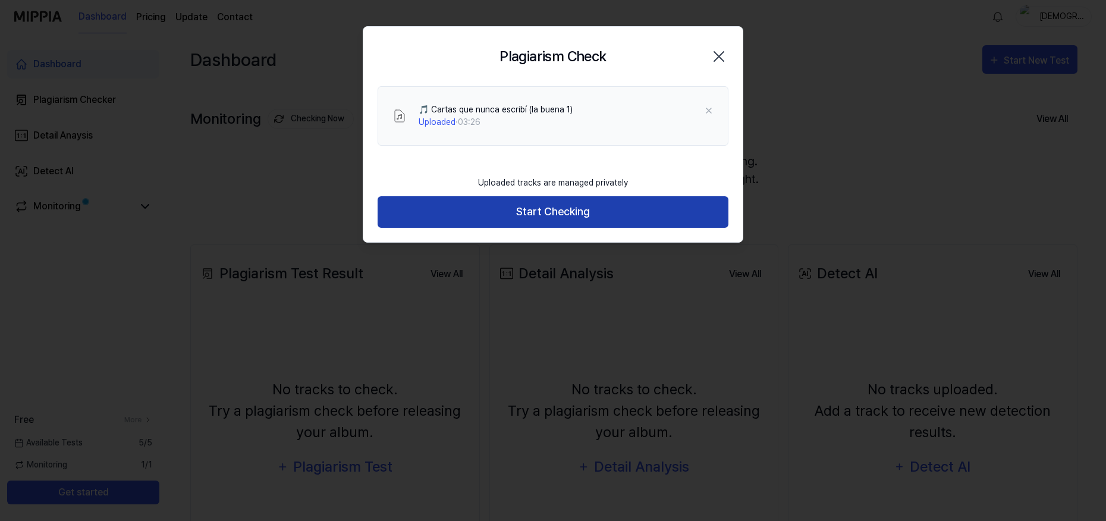 The height and width of the screenshot is (521, 1106). What do you see at coordinates (495, 122) in the screenshot?
I see `div: · 03:26` at bounding box center [495, 122].